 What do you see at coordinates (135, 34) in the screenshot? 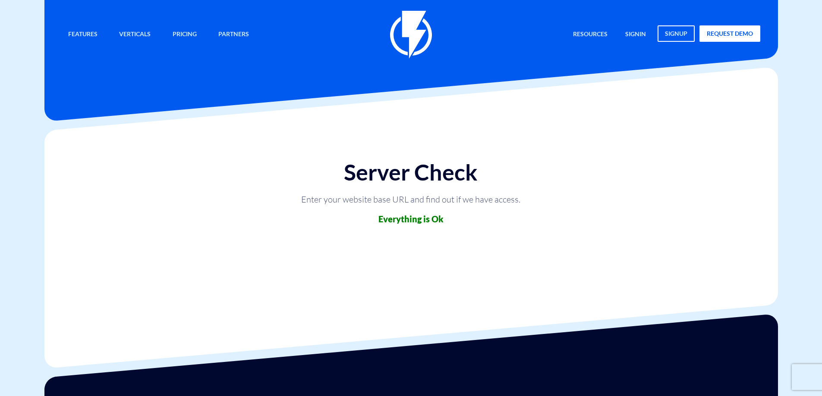
I see `a: Verticals` at bounding box center [135, 34].